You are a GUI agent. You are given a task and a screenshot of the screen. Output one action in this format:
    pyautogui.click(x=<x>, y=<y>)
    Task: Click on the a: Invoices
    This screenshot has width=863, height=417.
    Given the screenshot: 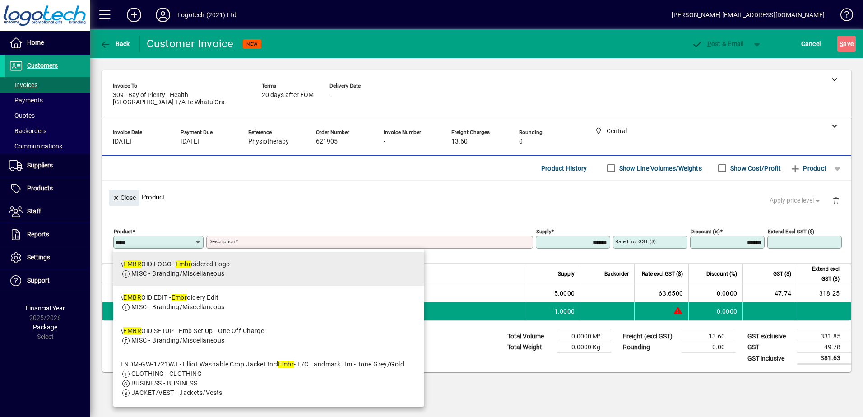 What is the action you would take?
    pyautogui.click(x=47, y=85)
    